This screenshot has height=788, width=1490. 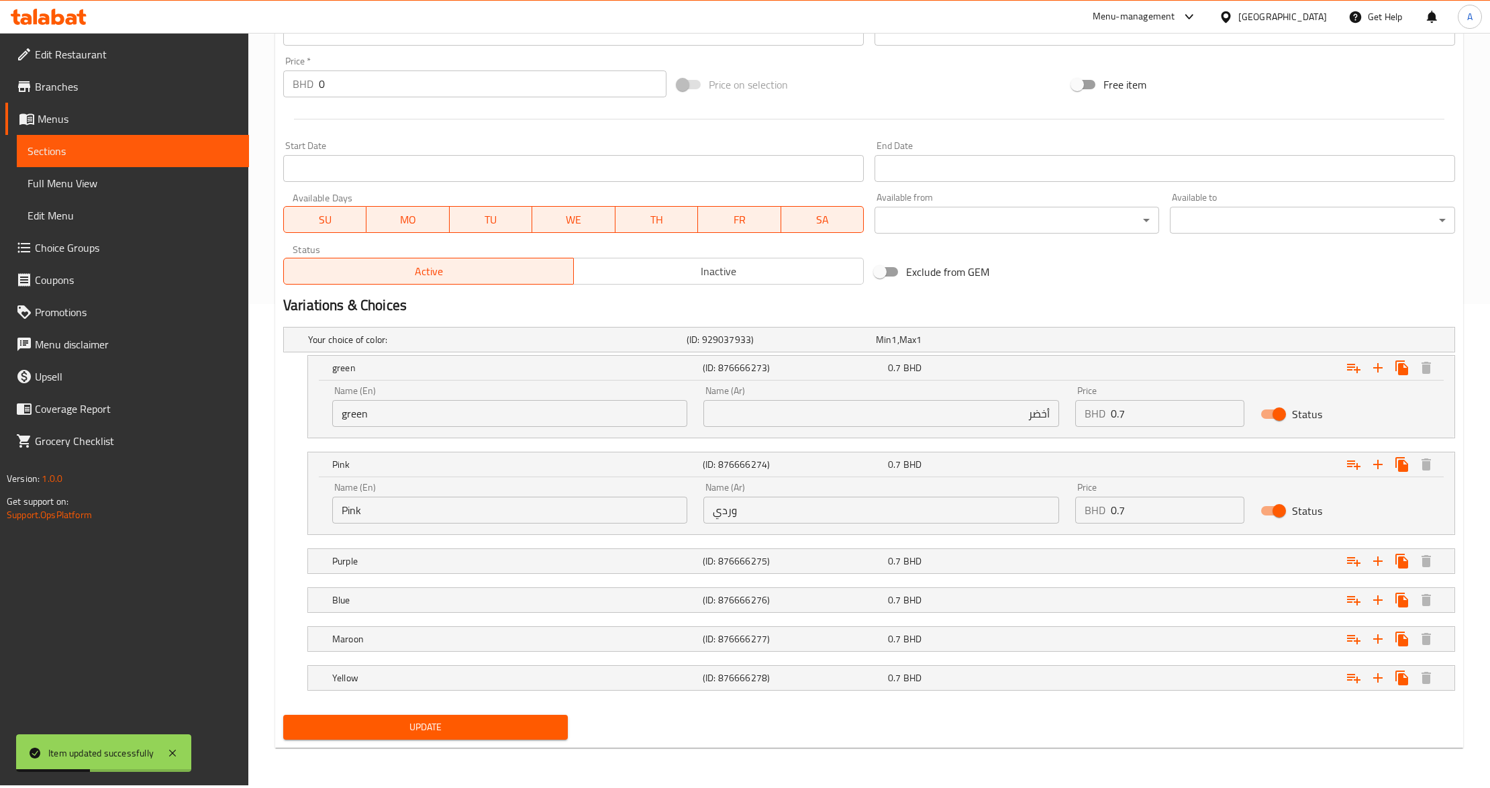 I want to click on button: TU, so click(x=491, y=220).